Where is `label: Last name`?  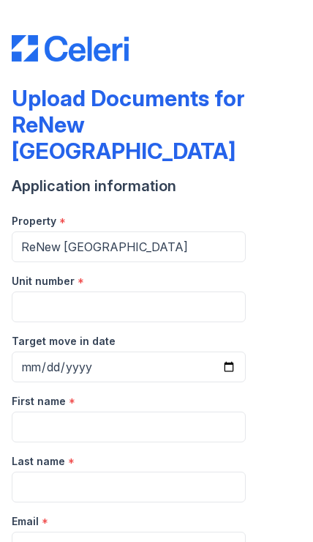
label: Last name is located at coordinates (38, 461).